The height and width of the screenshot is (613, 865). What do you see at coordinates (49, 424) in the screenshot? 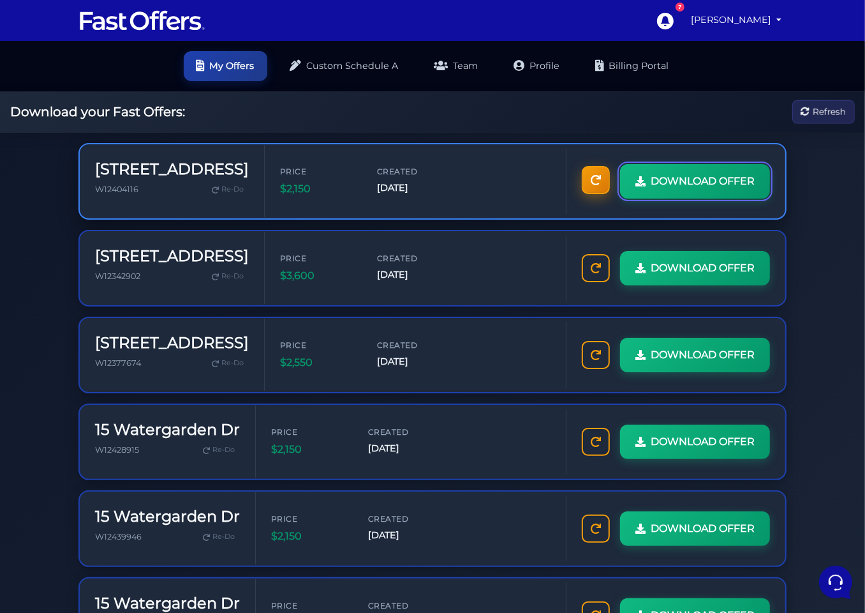
I see `button: Home` at bounding box center [49, 424].